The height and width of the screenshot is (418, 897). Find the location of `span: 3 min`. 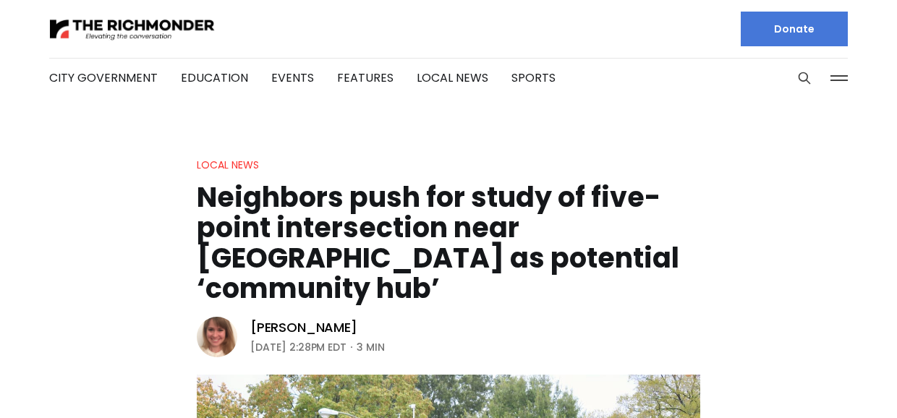

span: 3 min is located at coordinates (370, 347).